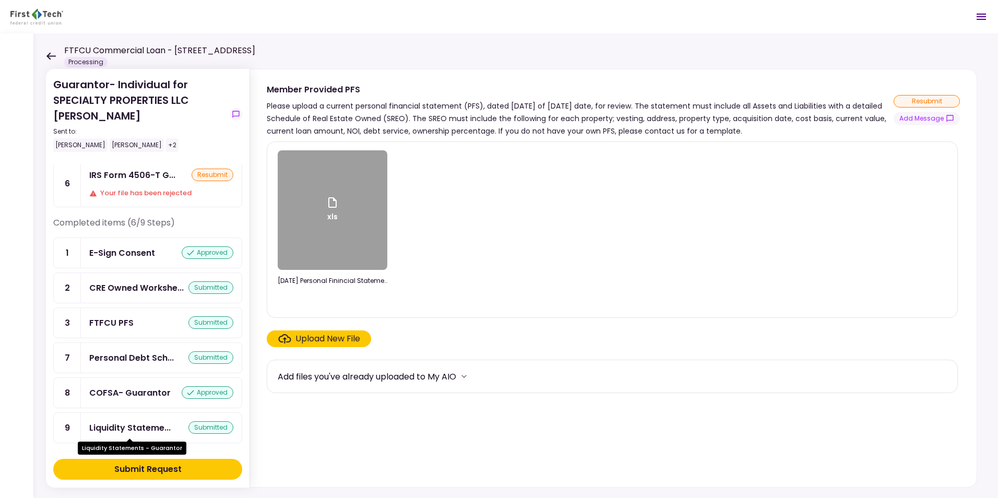 The height and width of the screenshot is (498, 998). What do you see at coordinates (332, 210) in the screenshot?
I see `div: xls` at bounding box center [332, 210].